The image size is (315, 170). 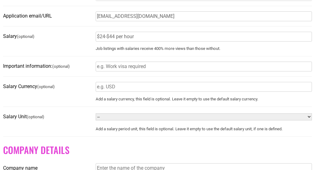 I want to click on label: Important information:, so click(x=48, y=66).